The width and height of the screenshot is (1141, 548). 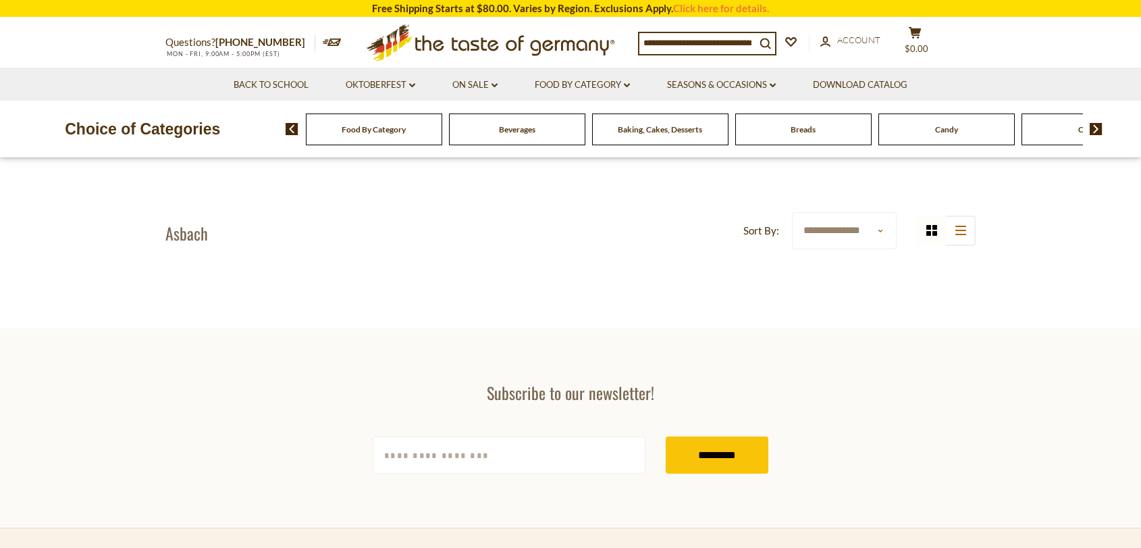 I want to click on span: Beverages, so click(x=517, y=129).